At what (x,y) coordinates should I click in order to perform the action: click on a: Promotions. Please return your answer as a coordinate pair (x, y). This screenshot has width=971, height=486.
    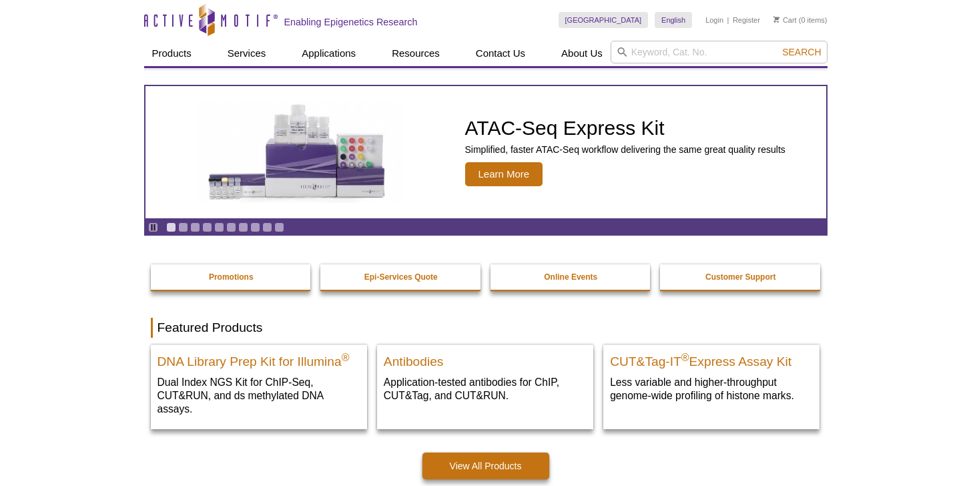
    Looking at the image, I should click on (231, 277).